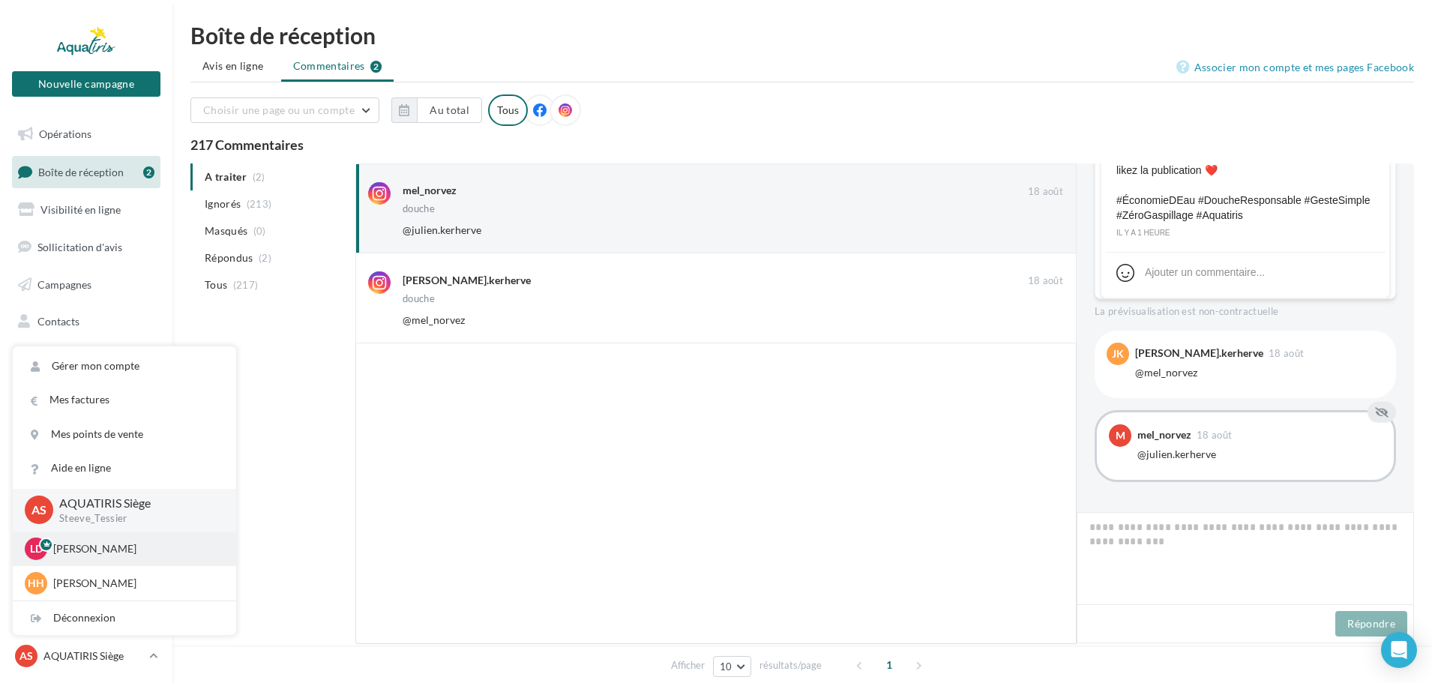  Describe the element at coordinates (265, 258) in the screenshot. I see `span: (2)` at that location.